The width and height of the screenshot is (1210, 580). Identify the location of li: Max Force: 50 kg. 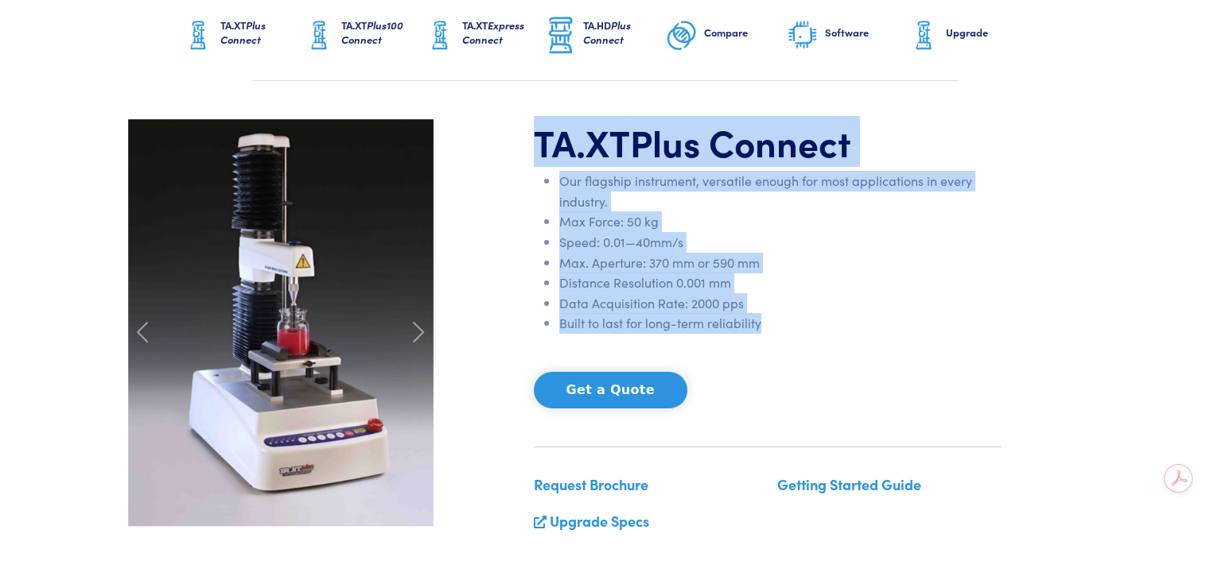
(780, 222).